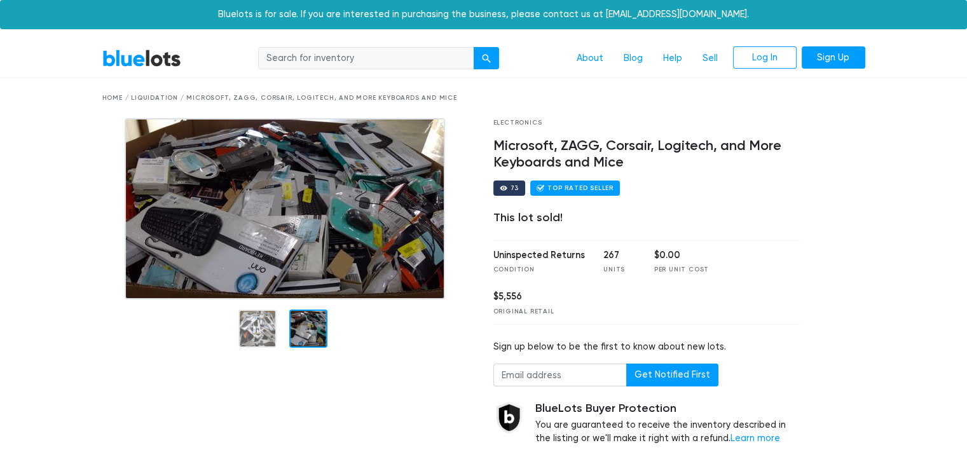  I want to click on img: WIN_20180726_07_45_19_Pro.jpg, so click(285, 209).